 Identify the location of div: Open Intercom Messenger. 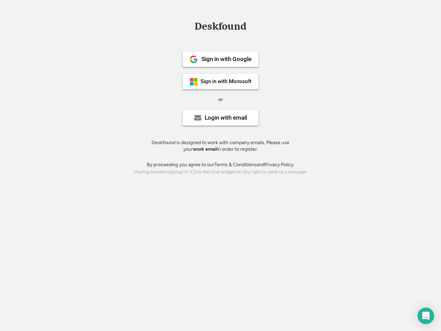
(426, 316).